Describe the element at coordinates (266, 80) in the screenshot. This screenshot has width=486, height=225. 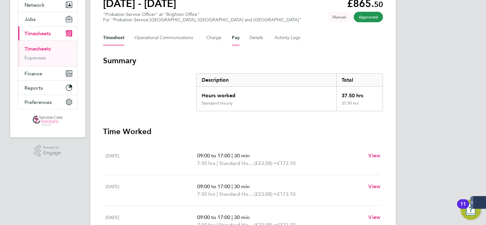
I see `div: Description` at that location.